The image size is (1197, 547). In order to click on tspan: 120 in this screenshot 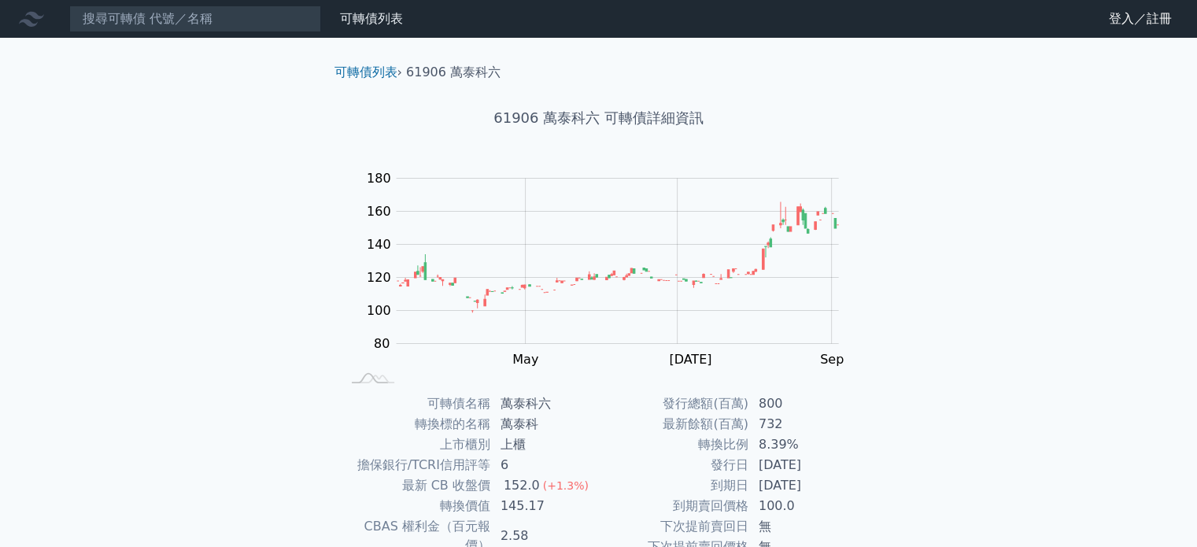, I will do `click(378, 277)`.